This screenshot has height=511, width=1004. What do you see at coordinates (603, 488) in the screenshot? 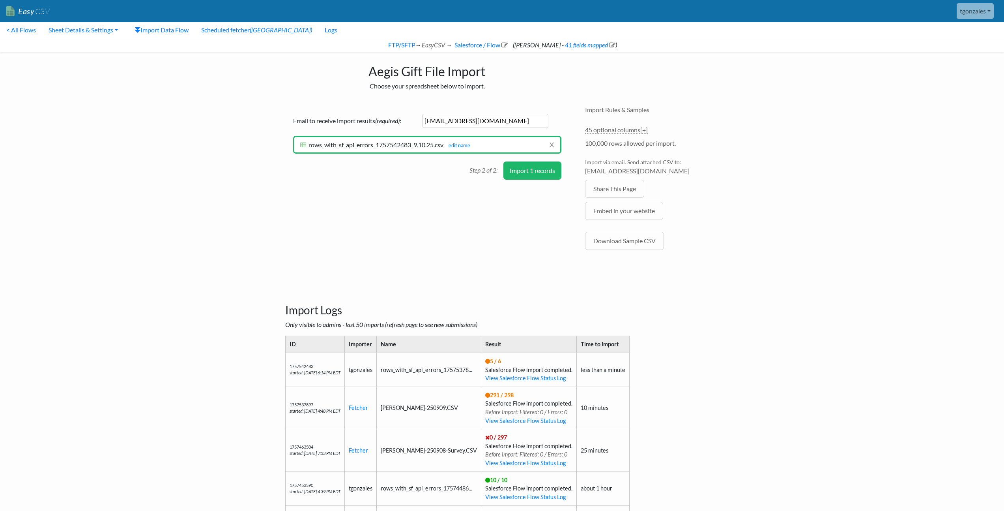
I see `td: about 1 hour` at bounding box center [603, 488].